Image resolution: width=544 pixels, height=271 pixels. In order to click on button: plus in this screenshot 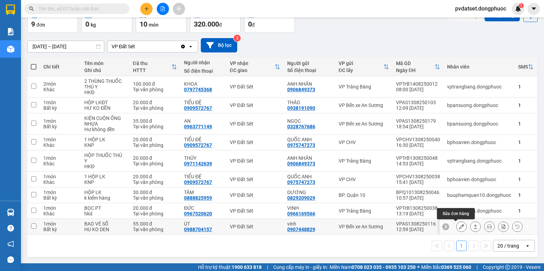, I will do `click(146, 9)`.